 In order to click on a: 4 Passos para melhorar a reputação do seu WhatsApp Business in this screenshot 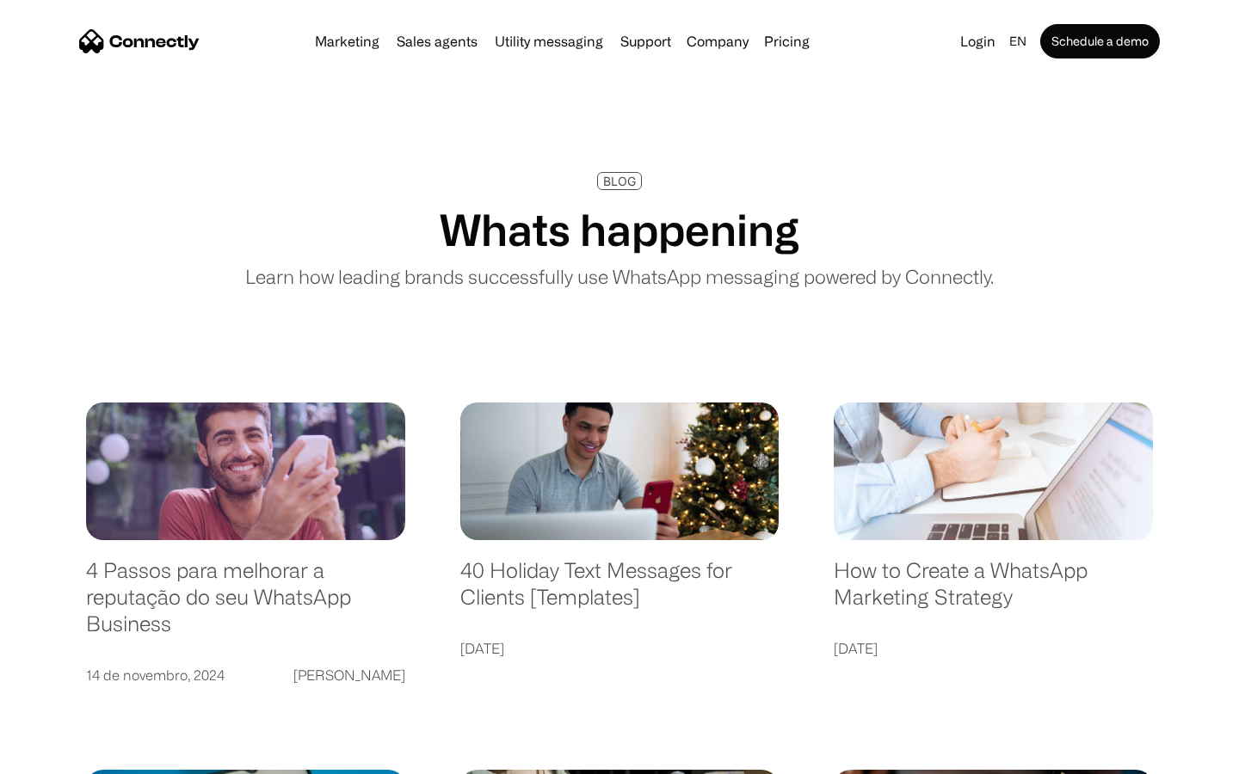, I will do `click(245, 606)`.